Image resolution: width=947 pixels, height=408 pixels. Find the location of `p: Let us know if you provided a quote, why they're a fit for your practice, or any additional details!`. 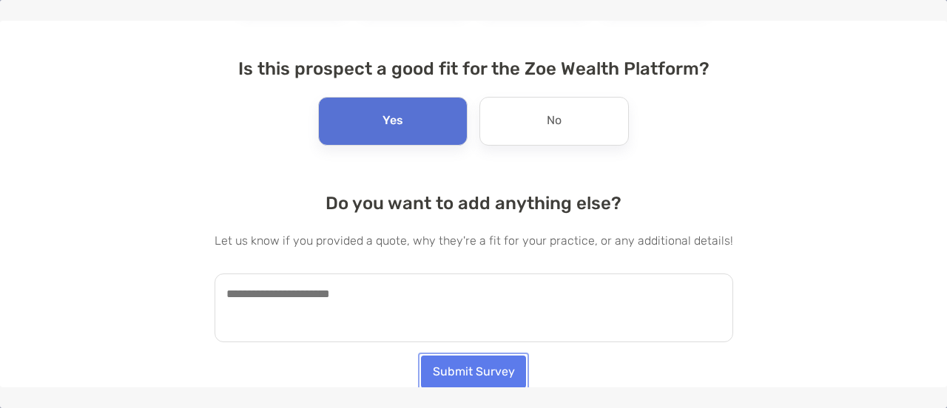

p: Let us know if you provided a quote, why they're a fit for your practice, or any additional details! is located at coordinates (473, 240).